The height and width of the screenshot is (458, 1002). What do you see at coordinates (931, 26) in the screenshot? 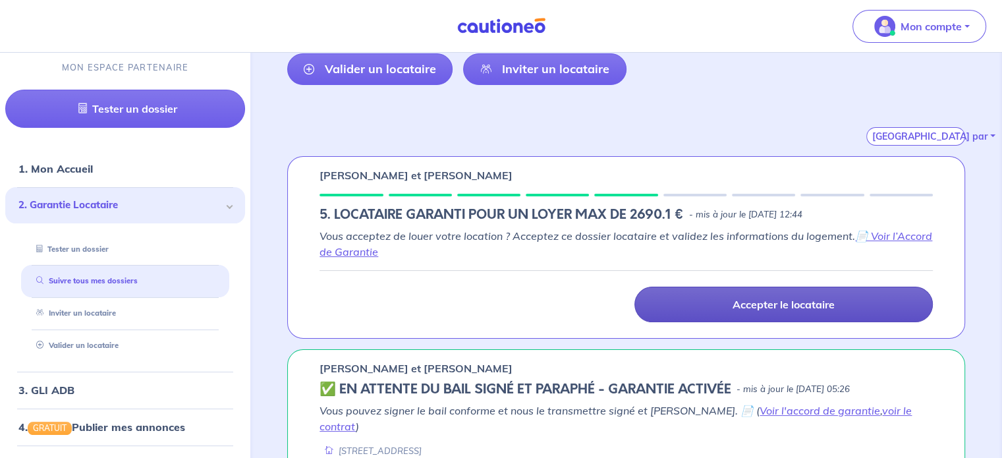
I see `p: Mon compte` at bounding box center [931, 26].